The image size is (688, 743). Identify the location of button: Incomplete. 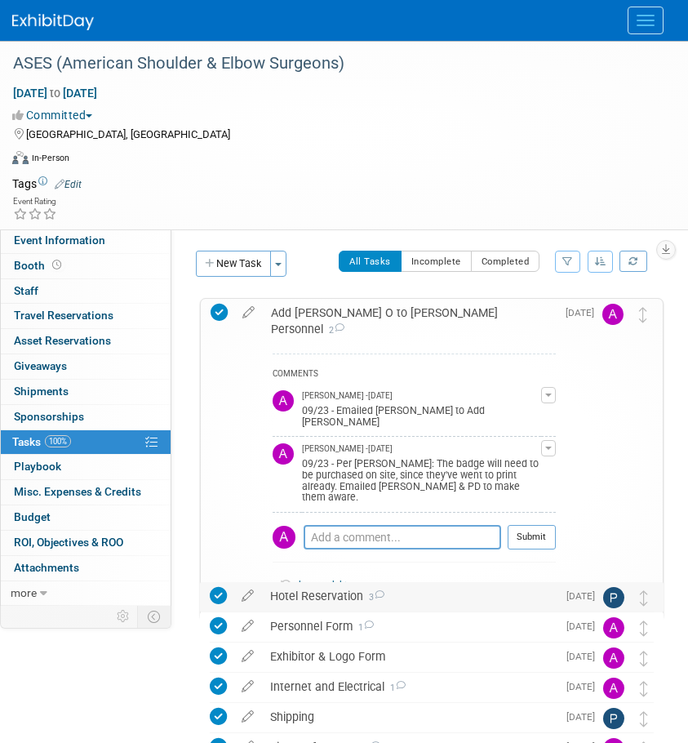
(436, 261).